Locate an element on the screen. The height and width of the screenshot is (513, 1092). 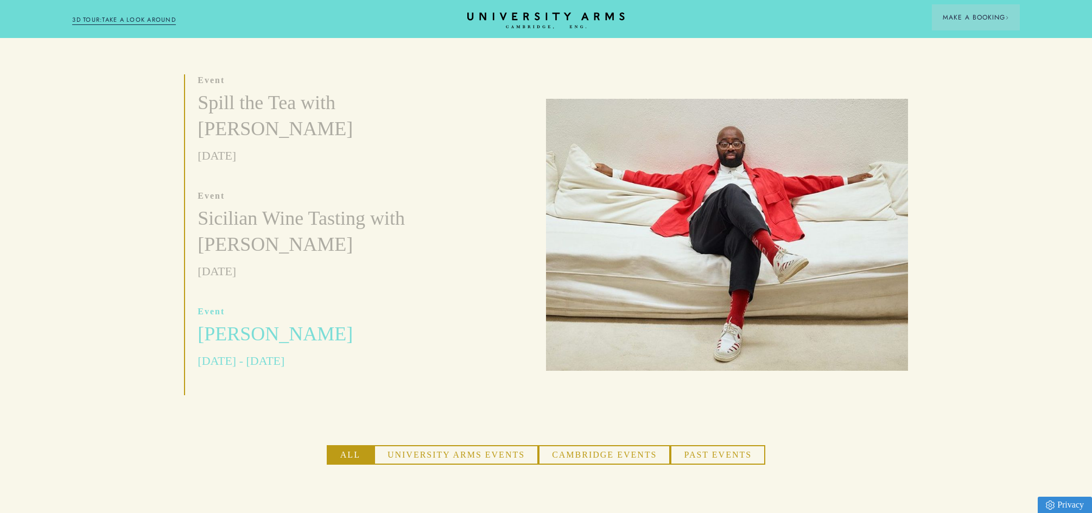
img: Arrow icon is located at coordinates (1007, 17).